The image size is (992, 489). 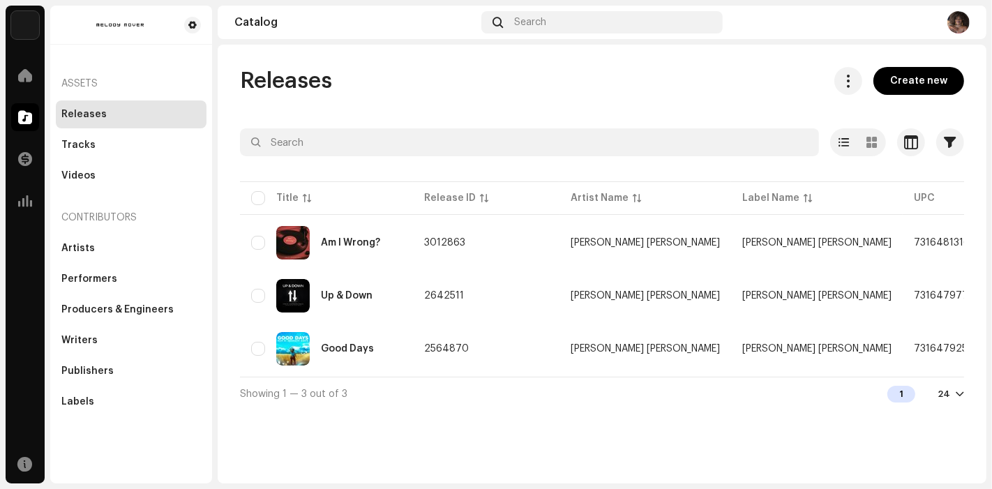 What do you see at coordinates (355, 22) in the screenshot?
I see `div: Catalog` at bounding box center [355, 22].